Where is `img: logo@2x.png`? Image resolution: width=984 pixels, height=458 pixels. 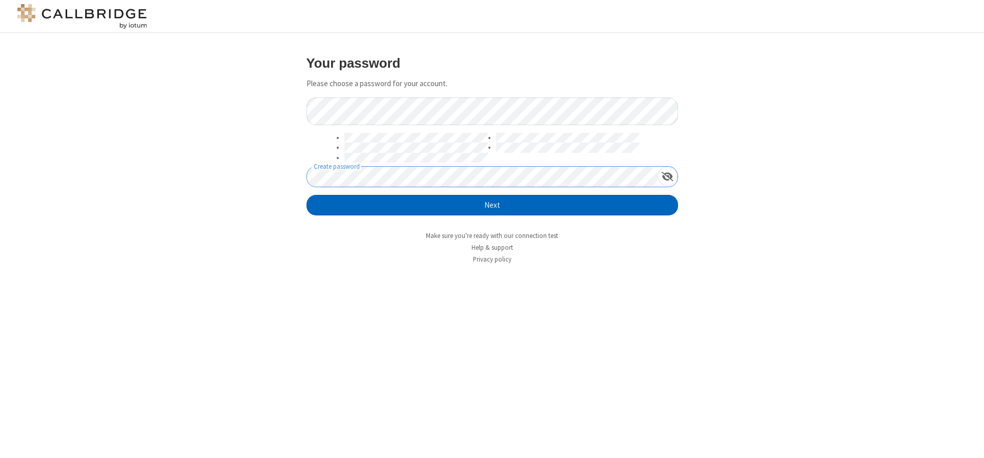 img: logo@2x.png is located at coordinates (82, 16).